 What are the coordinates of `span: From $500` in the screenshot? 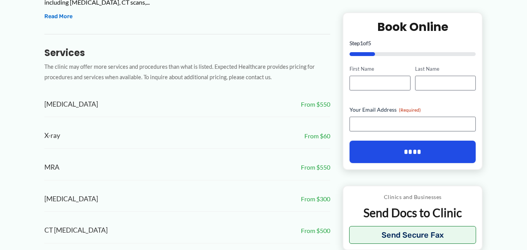 It's located at (316, 230).